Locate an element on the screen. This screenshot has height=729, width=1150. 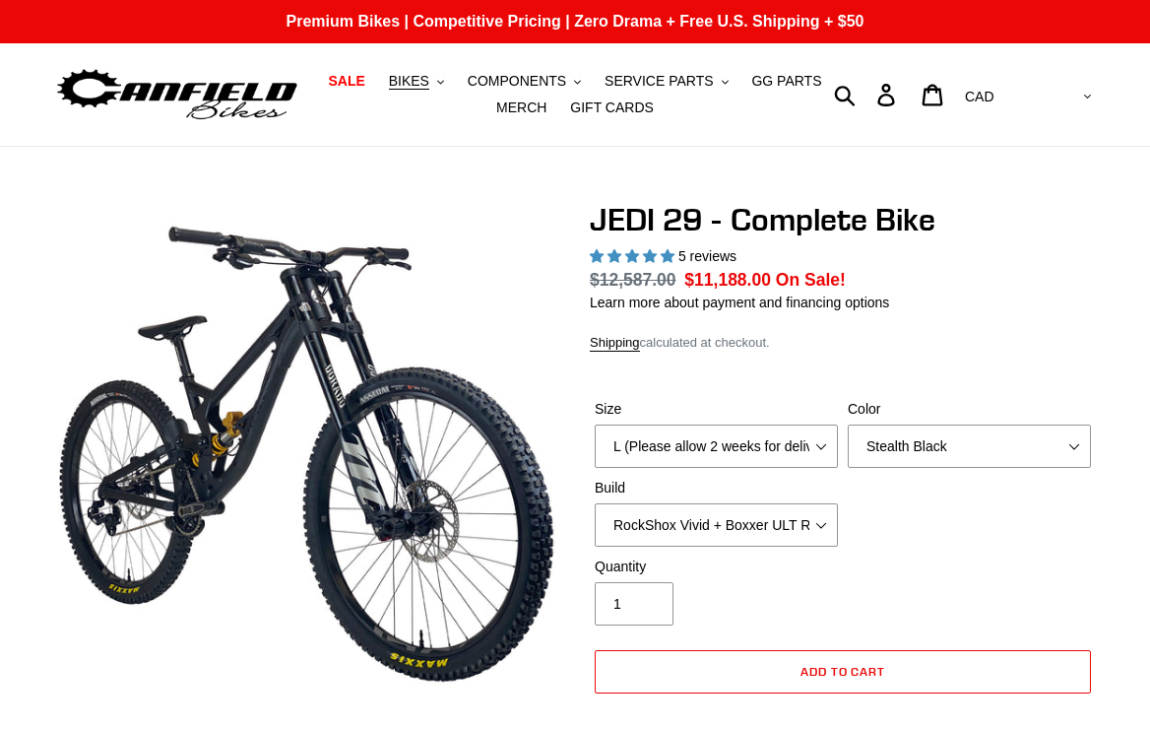
div: calculated at checkout. is located at coordinates (843, 343).